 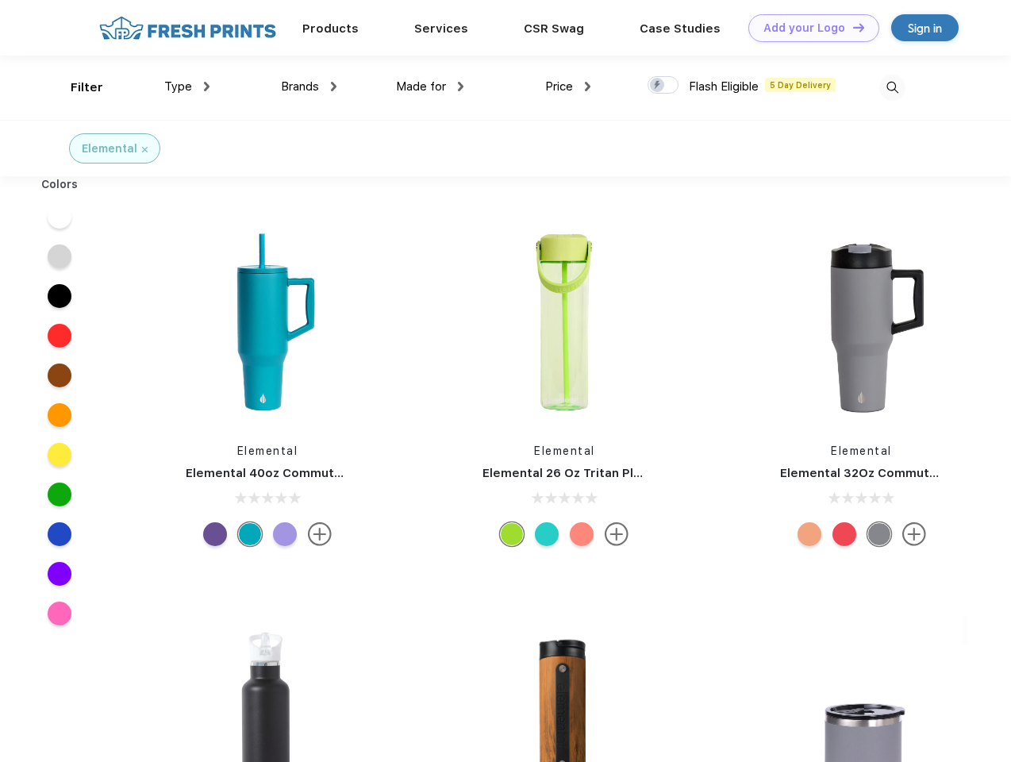 What do you see at coordinates (250, 534) in the screenshot?
I see `div: Teal` at bounding box center [250, 534].